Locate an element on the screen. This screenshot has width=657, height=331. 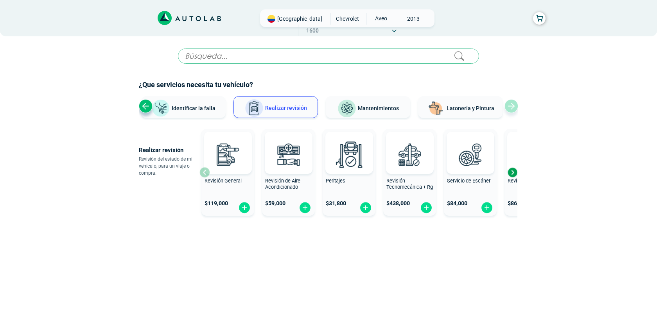
img: revision_general-v3.svg is located at coordinates (227, 154).